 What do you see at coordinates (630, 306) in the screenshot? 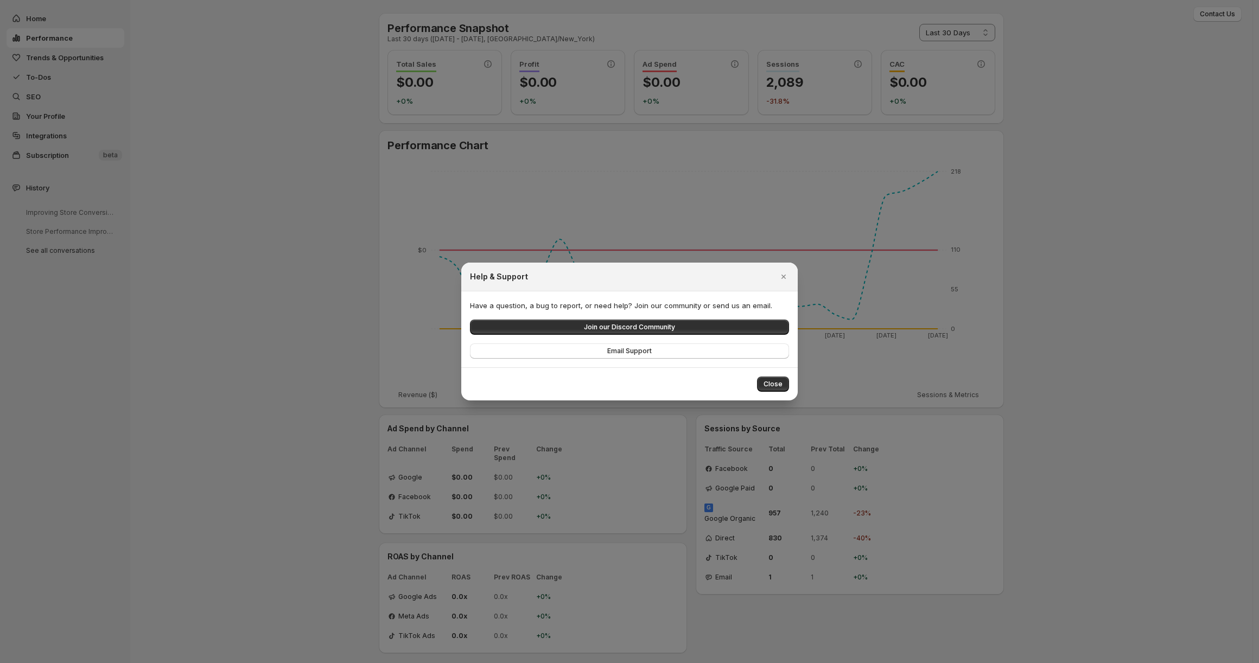
I see `p: Have a question, a bug to report, or need help? Join our community or send us an email.` at bounding box center [630, 306].